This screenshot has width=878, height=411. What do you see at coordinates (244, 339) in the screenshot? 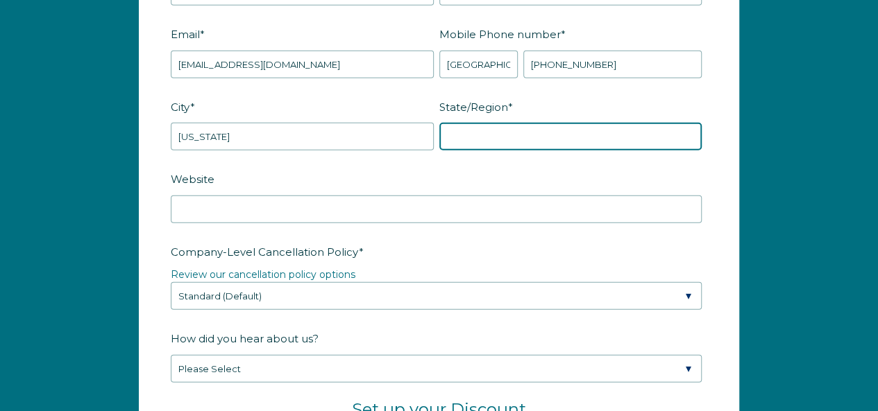
I see `span: How did you hear about us?` at bounding box center [244, 339].